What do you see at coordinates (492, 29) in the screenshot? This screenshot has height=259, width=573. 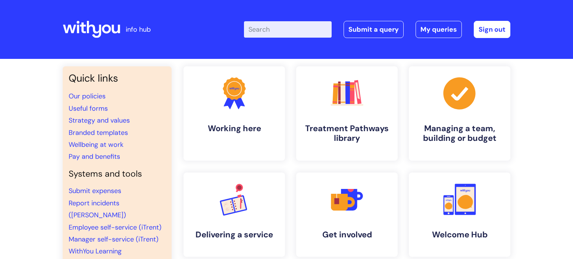 I see `a: Sign out` at bounding box center [492, 29].